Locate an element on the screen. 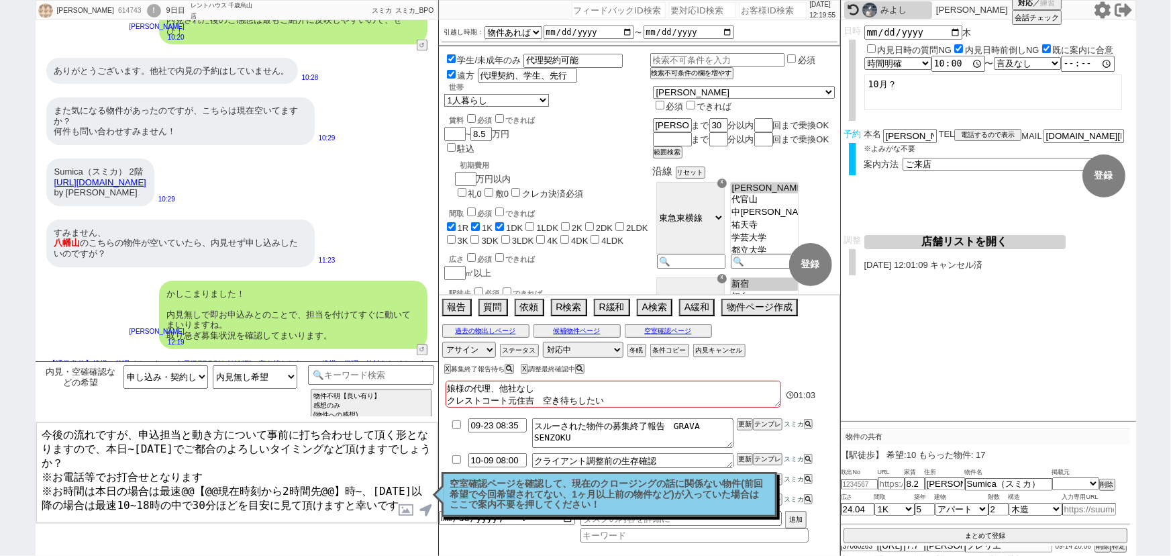 The image size is (1171, 556). input: 30.5 is located at coordinates (858, 509).